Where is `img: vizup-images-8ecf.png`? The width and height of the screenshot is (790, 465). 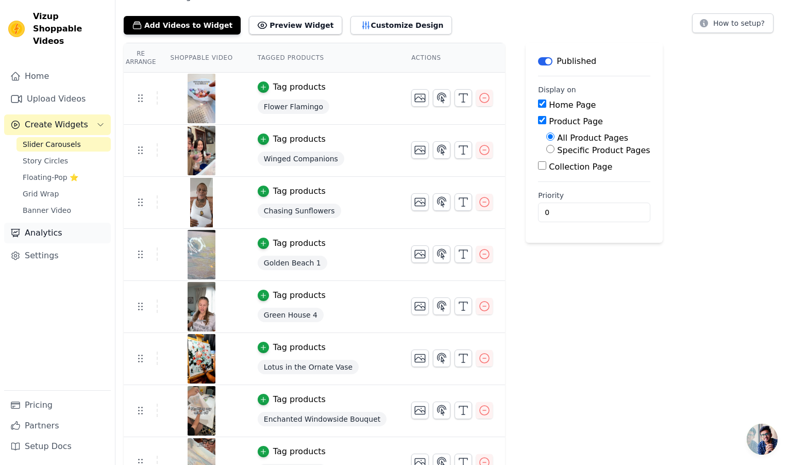 img: vizup-images-8ecf.png is located at coordinates (202, 255).